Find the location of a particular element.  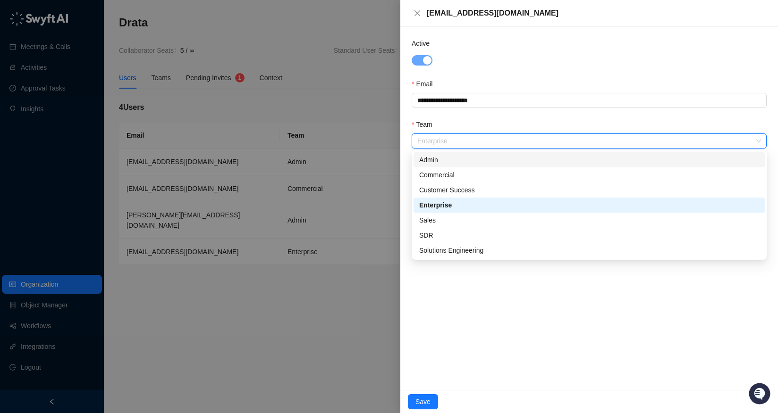

button: Open customer support is located at coordinates (12, 12).